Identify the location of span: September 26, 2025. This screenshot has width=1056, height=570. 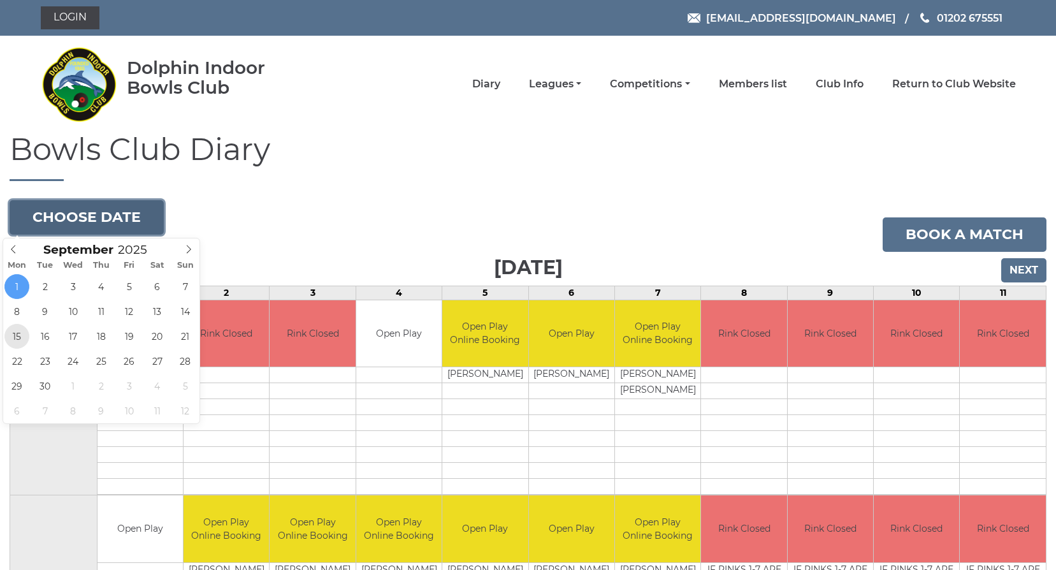
(129, 361).